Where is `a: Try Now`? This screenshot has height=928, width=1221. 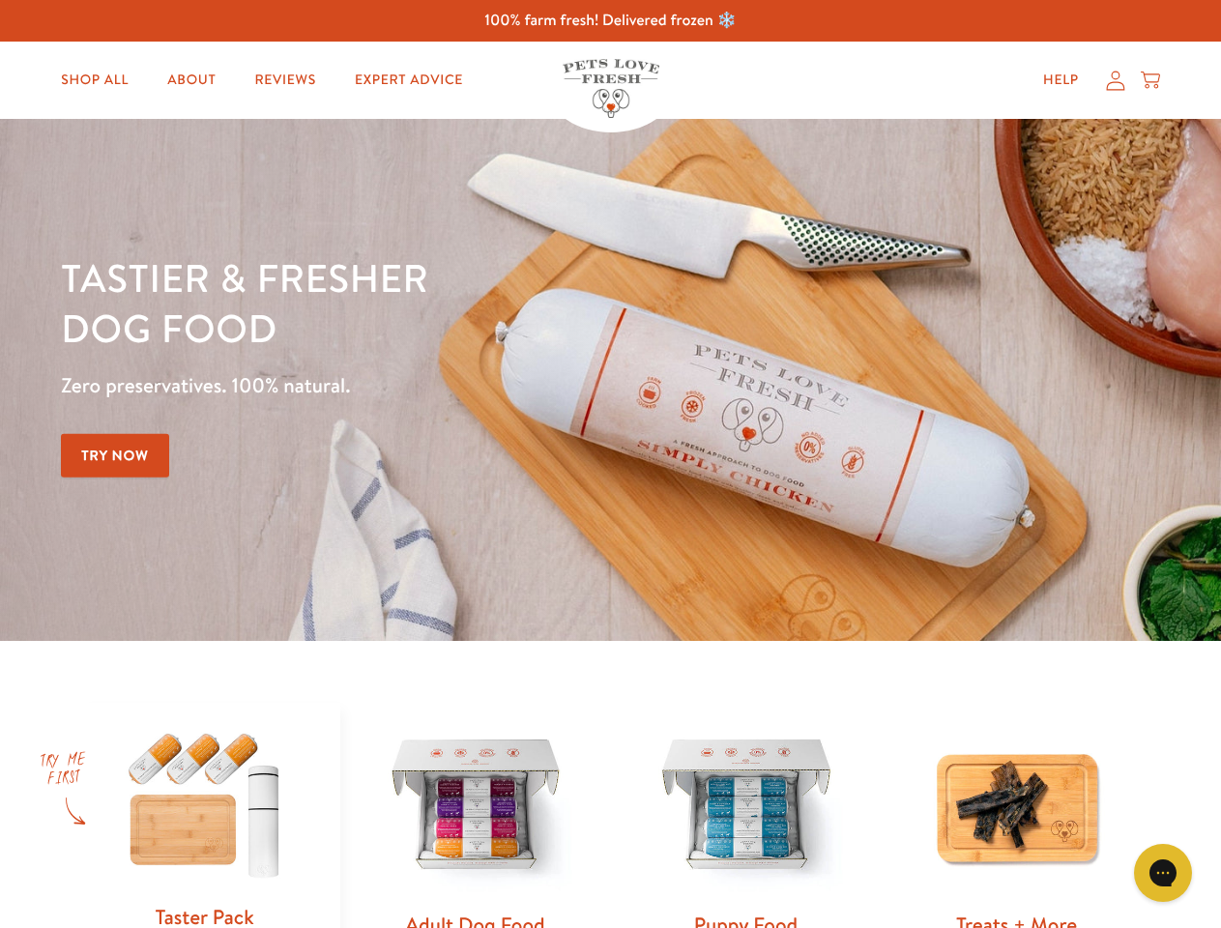 a: Try Now is located at coordinates (115, 455).